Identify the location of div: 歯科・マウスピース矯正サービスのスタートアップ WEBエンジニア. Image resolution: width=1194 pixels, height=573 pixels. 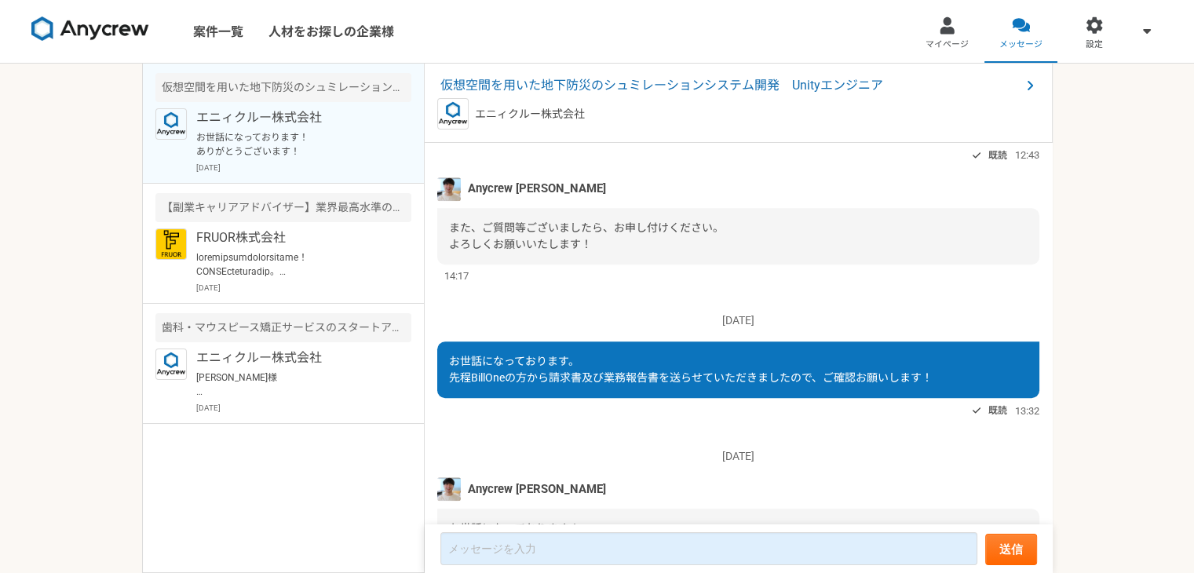
(283, 327).